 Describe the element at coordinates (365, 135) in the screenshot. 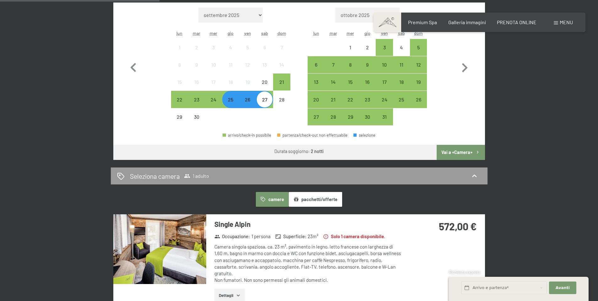

I see `div: selezione` at that location.